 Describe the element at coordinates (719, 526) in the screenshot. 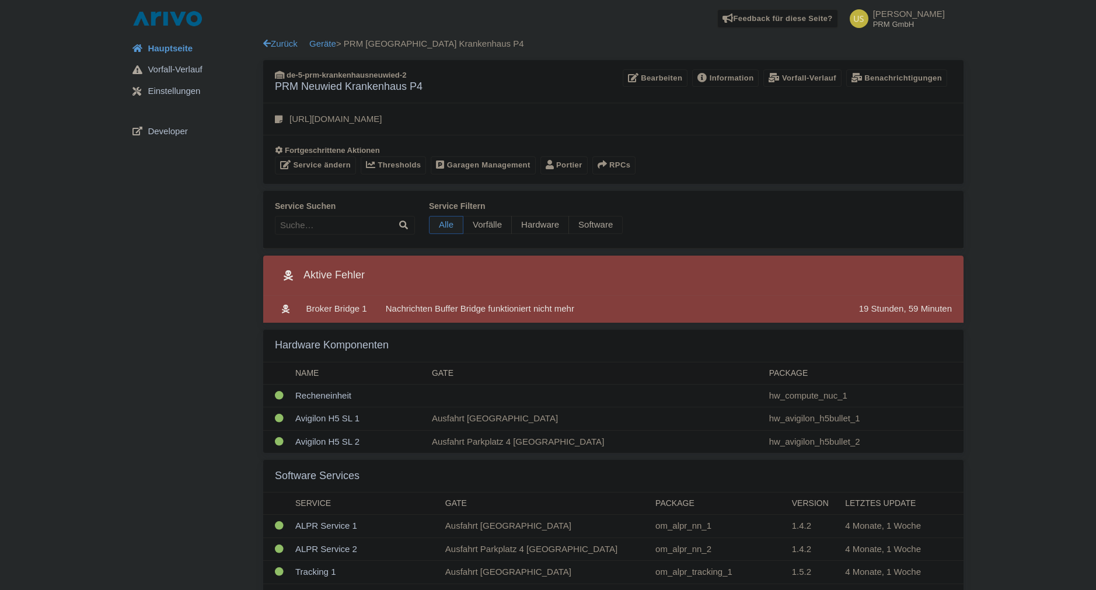

I see `td: om_alpr_nn_1` at that location.